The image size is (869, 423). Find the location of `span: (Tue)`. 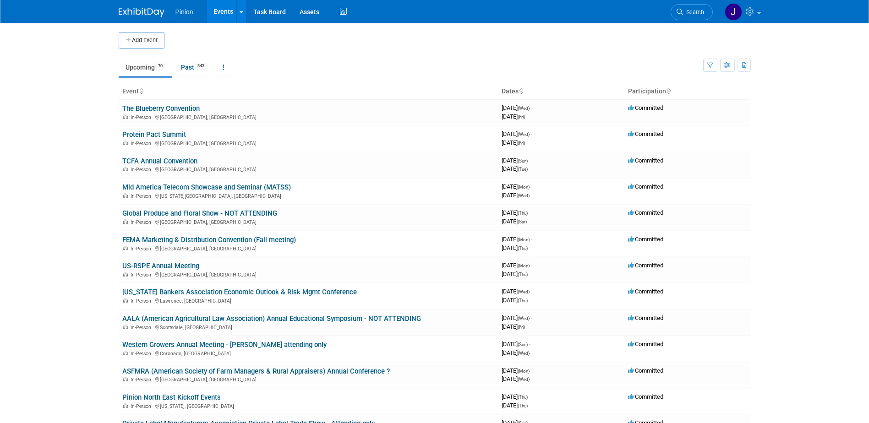

span: (Tue) is located at coordinates (522, 169).